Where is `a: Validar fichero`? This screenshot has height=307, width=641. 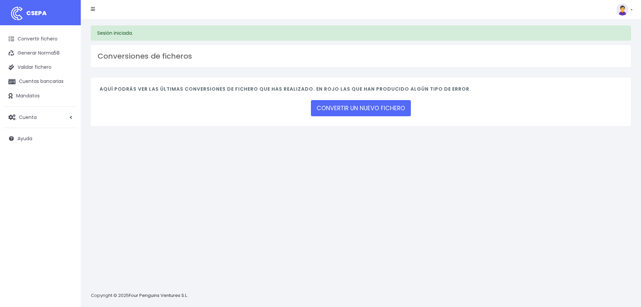 a: Validar fichero is located at coordinates (40, 67).